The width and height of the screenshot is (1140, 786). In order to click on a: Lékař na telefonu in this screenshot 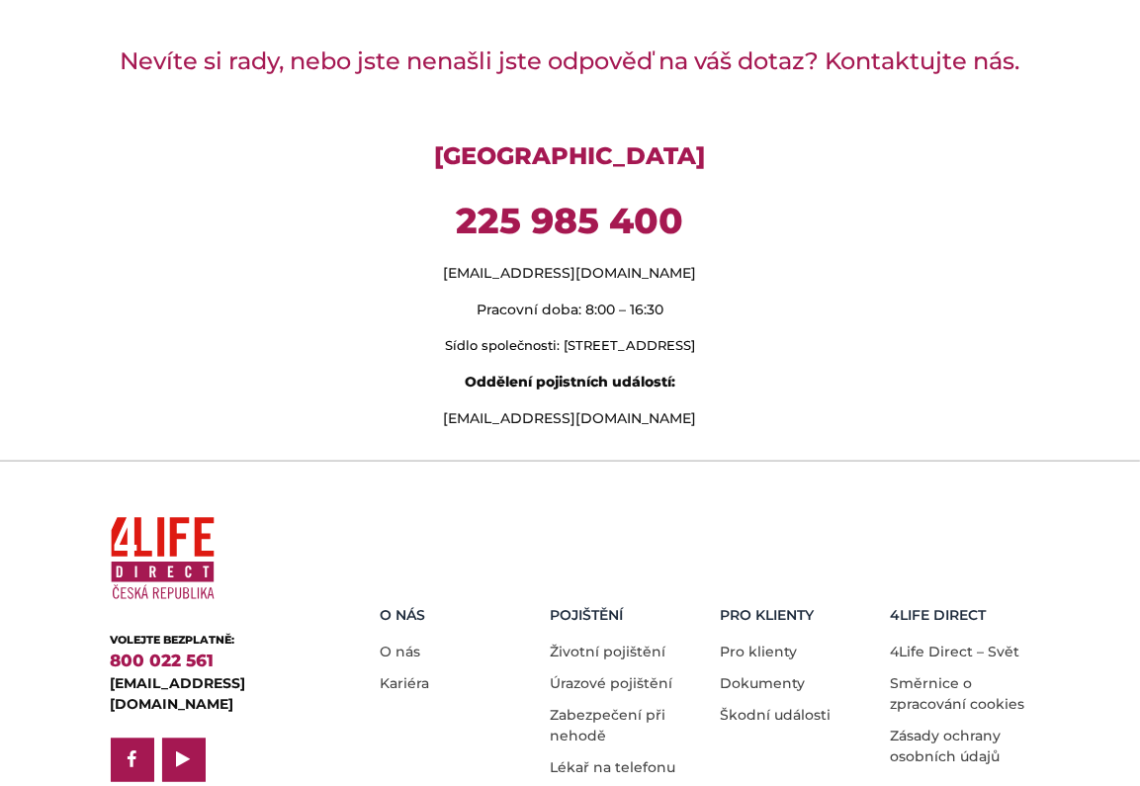, I will do `click(612, 767)`.